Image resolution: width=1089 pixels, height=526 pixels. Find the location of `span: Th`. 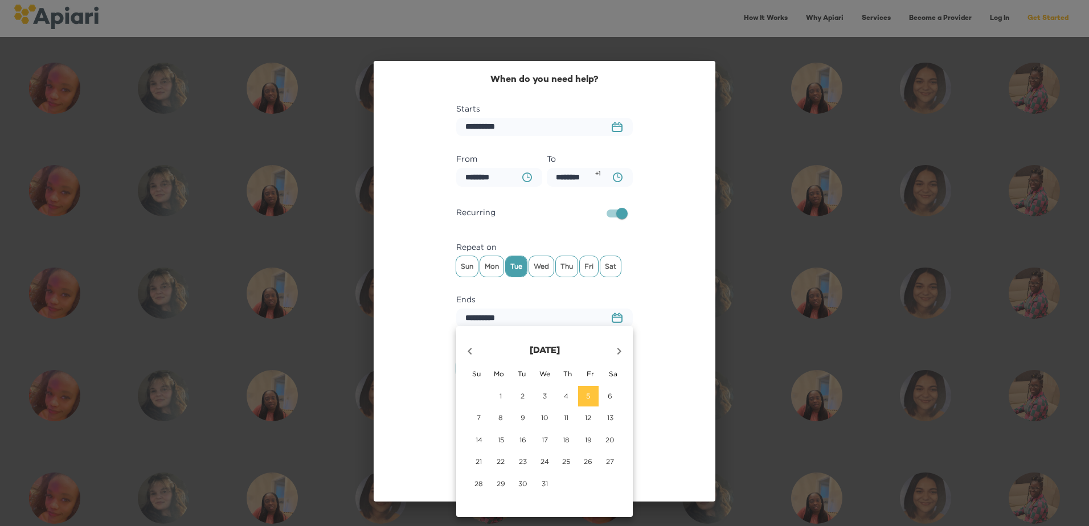

span: Th is located at coordinates (567, 374).